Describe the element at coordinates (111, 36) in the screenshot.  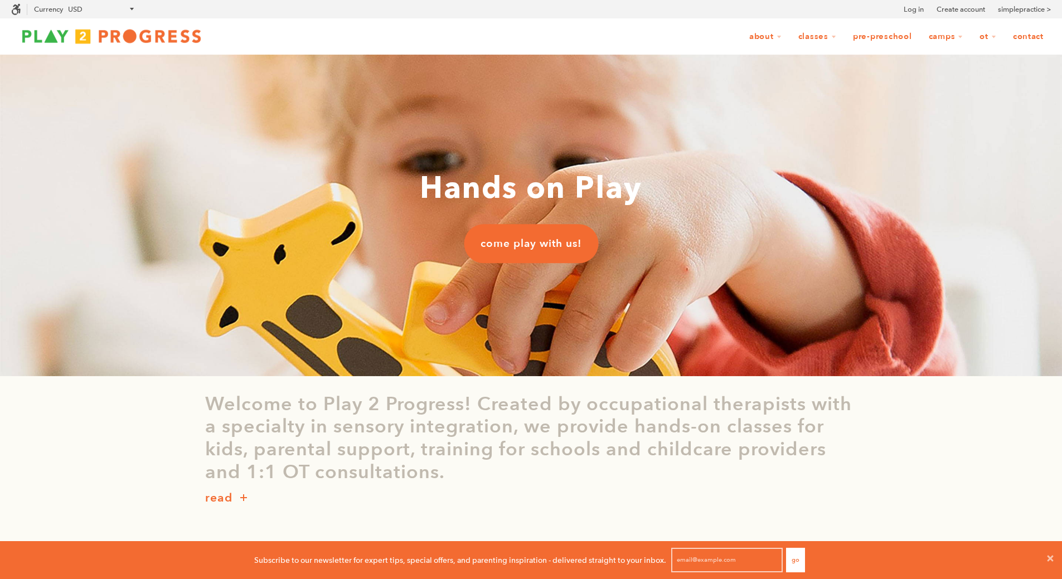
I see `img: Play2Progress logo` at that location.